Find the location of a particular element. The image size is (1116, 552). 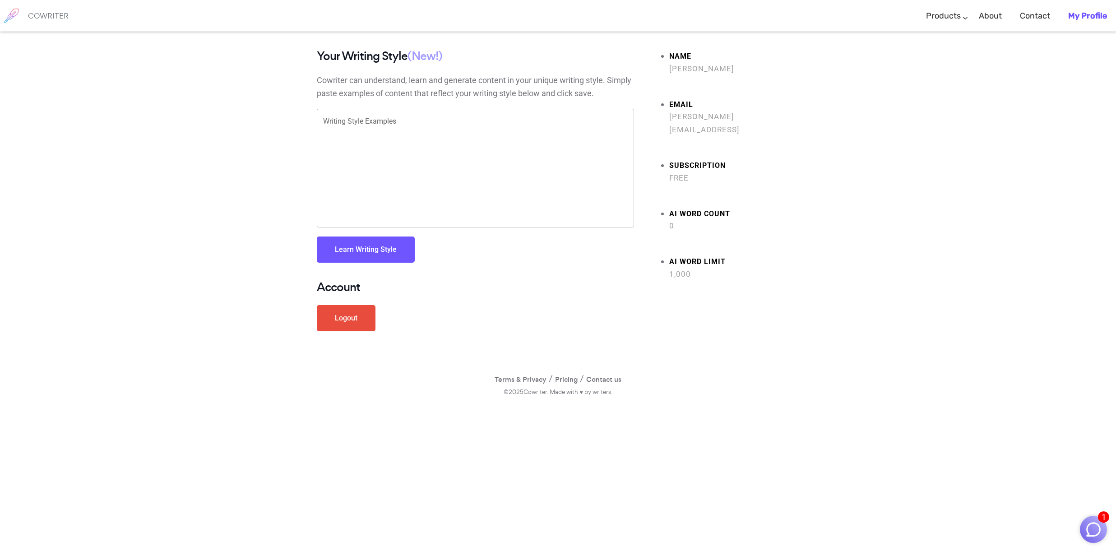

h4: Account is located at coordinates (475, 287).